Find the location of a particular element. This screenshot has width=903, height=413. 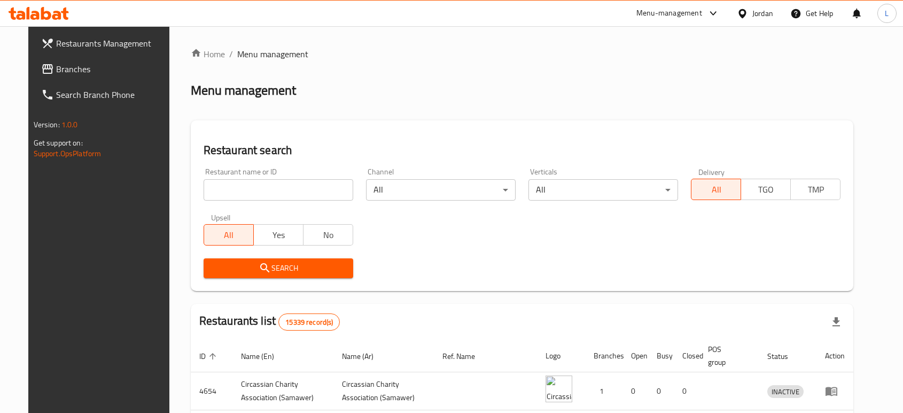

span: 15339 record(s) is located at coordinates (309, 322).